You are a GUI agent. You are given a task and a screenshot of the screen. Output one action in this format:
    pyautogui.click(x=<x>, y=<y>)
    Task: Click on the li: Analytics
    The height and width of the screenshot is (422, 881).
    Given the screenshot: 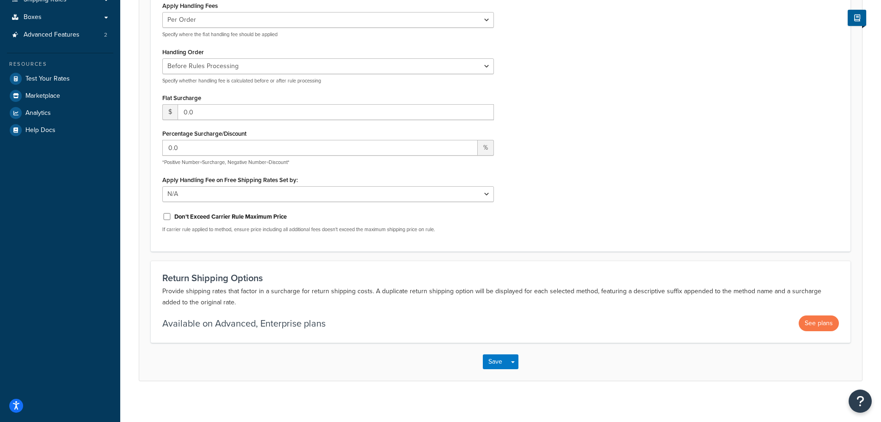 What is the action you would take?
    pyautogui.click(x=60, y=113)
    